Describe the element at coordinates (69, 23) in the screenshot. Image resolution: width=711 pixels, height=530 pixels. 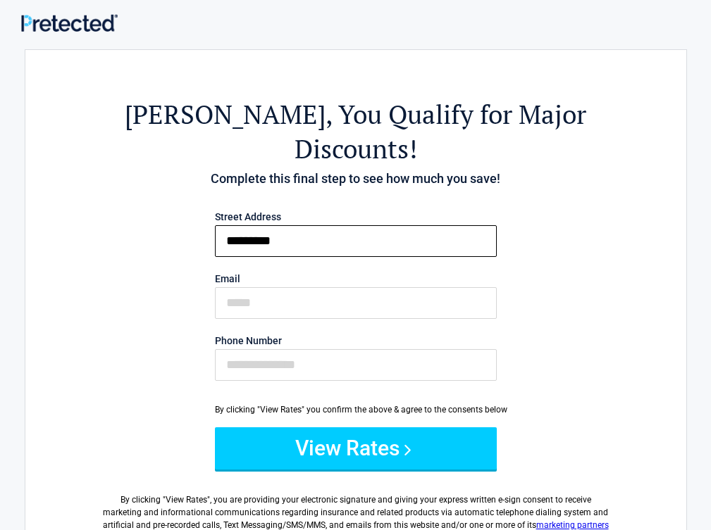
I see `img: Main Logo` at that location.